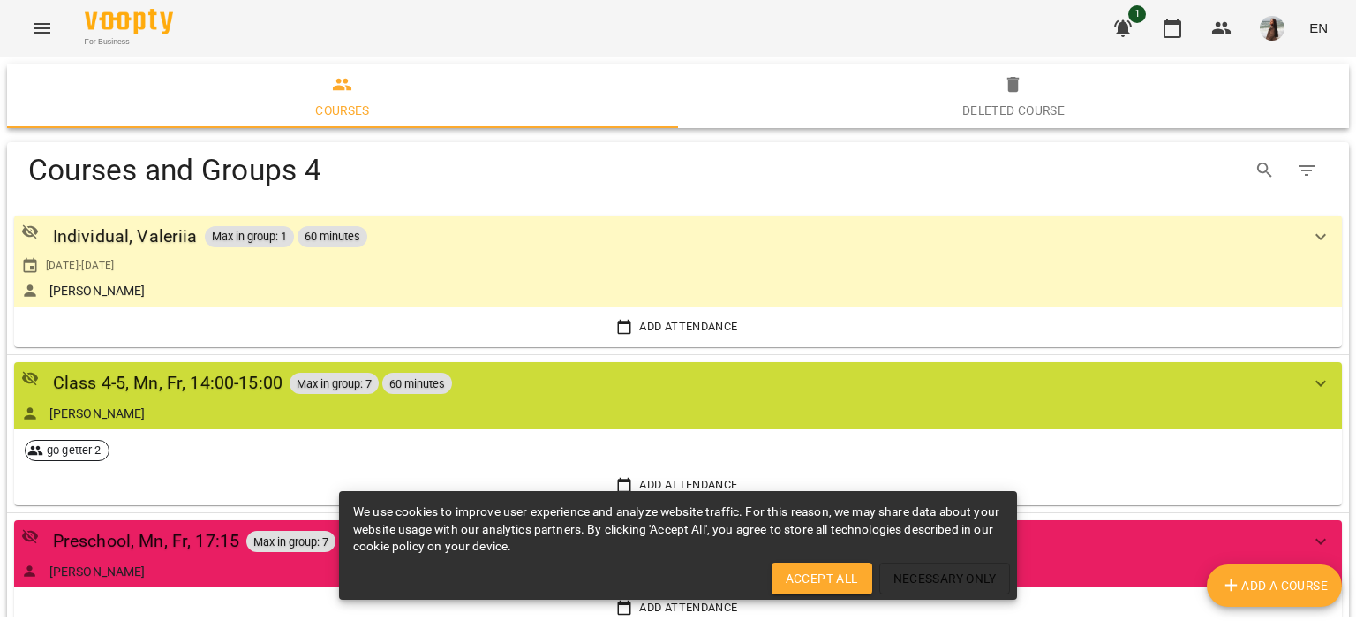 This screenshot has width=1356, height=621. What do you see at coordinates (129, 21) in the screenshot?
I see `img: Voopty Logo` at bounding box center [129, 21].